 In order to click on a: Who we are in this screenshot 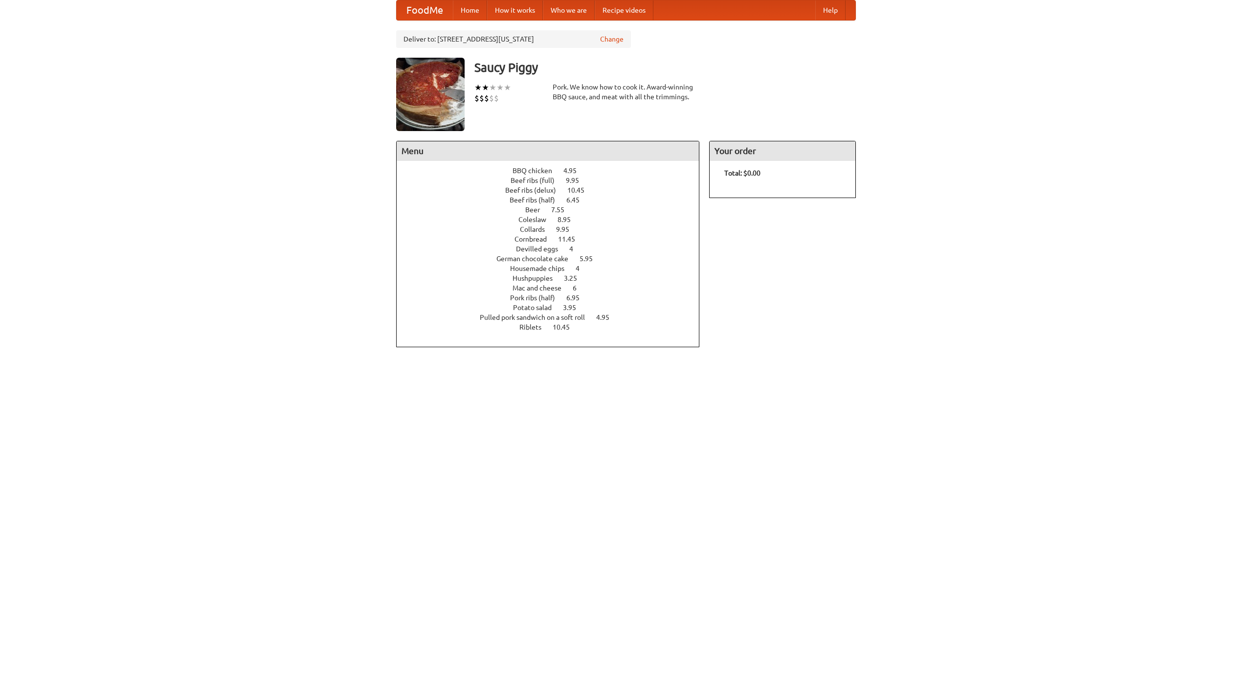, I will do `click(569, 10)`.